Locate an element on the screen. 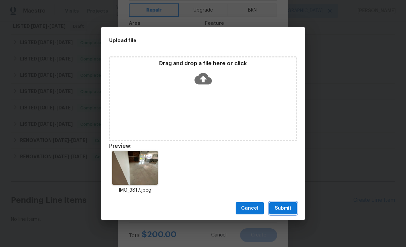 This screenshot has height=247, width=406. span: Submit is located at coordinates (283, 209).